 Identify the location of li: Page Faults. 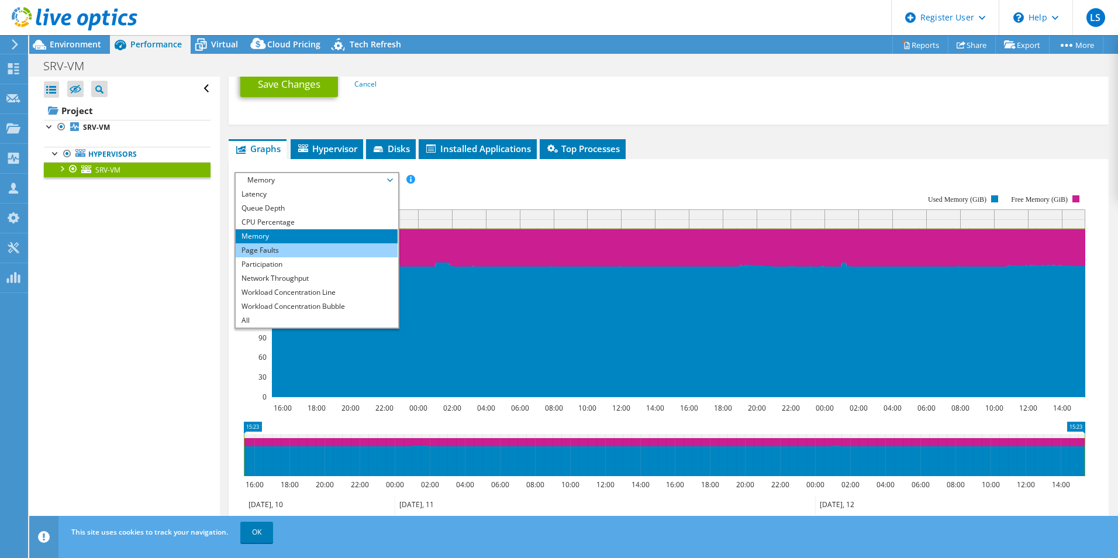
(316, 250).